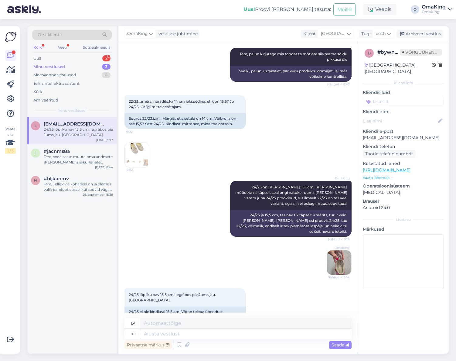 The image size is (456, 361). I want to click on font: #jacnms8a, so click(57, 151).